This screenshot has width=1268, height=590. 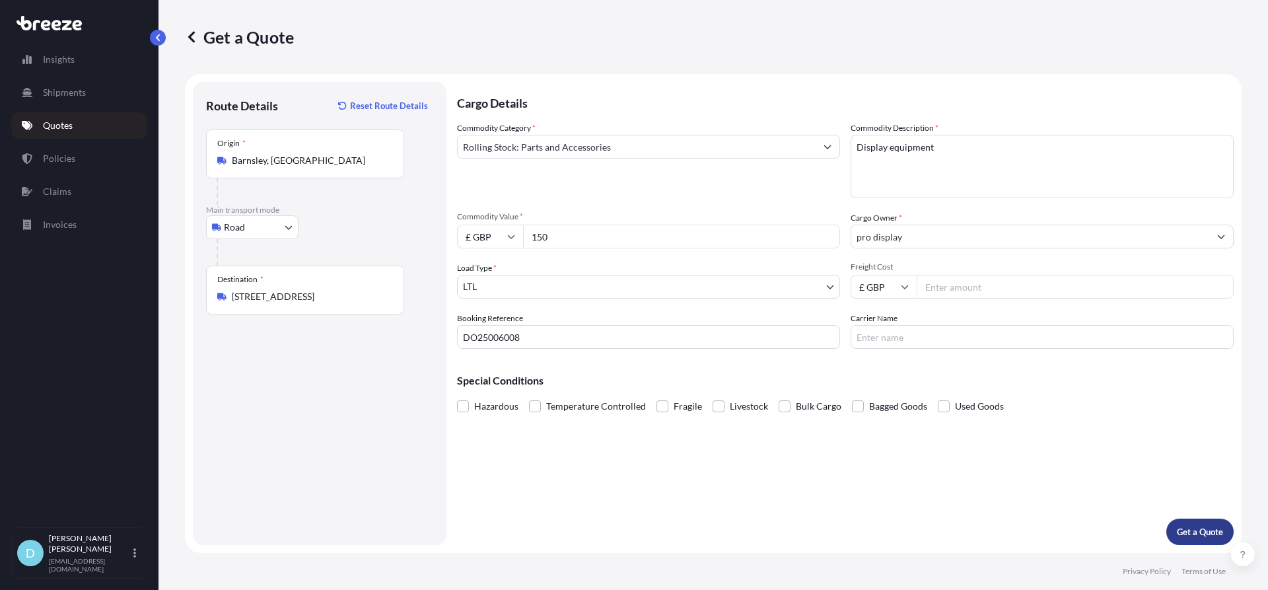 What do you see at coordinates (382, 106) in the screenshot?
I see `button: Reset Route Details` at bounding box center [382, 106].